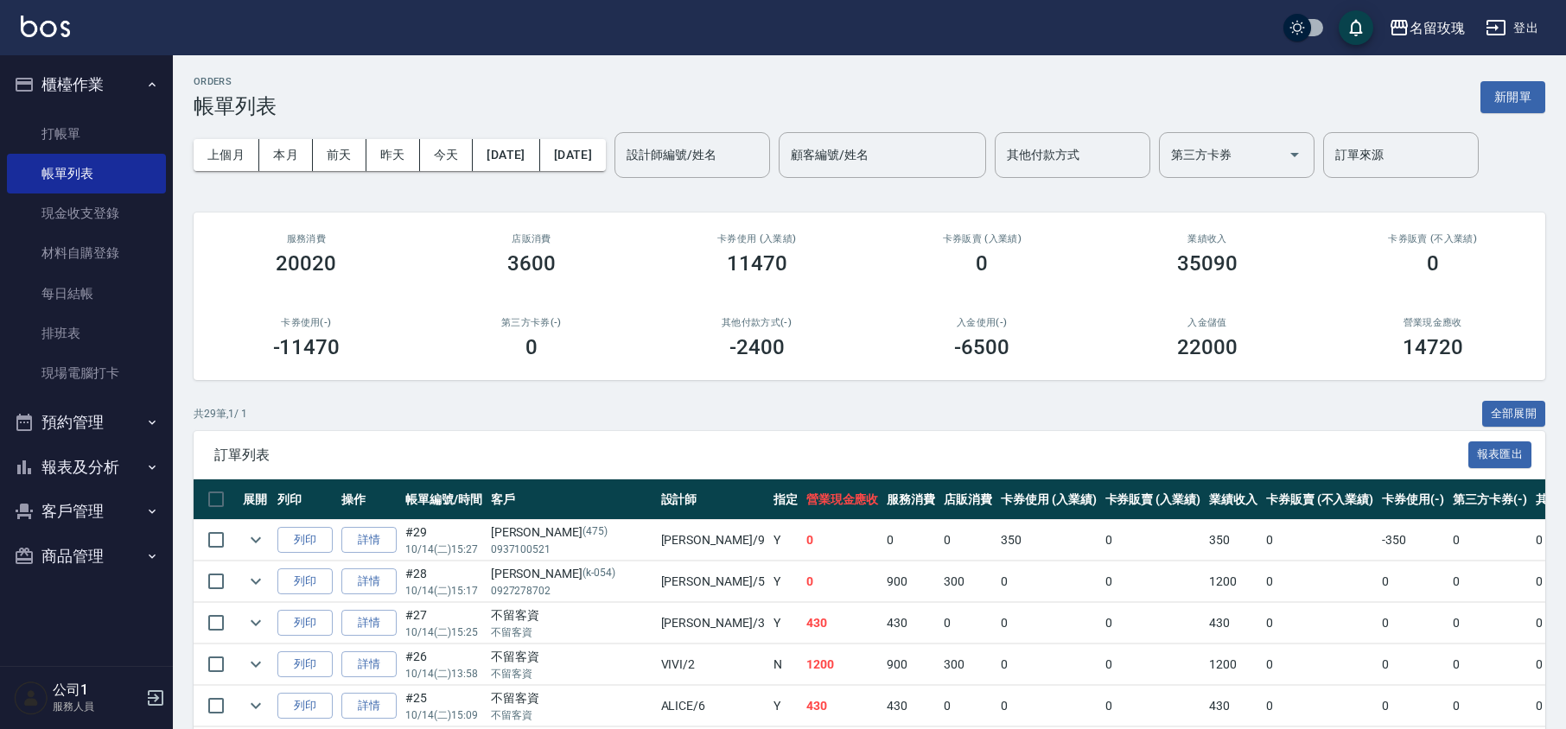 This screenshot has width=1566, height=729. What do you see at coordinates (757, 264) in the screenshot?
I see `h3: 11470` at bounding box center [757, 264].